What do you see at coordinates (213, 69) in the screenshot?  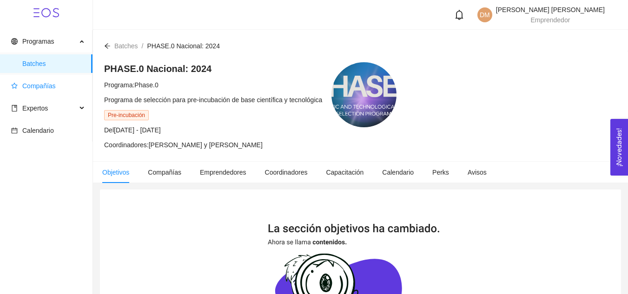 I see `h4: PHASE.0 Nacional: 2024` at bounding box center [213, 69].